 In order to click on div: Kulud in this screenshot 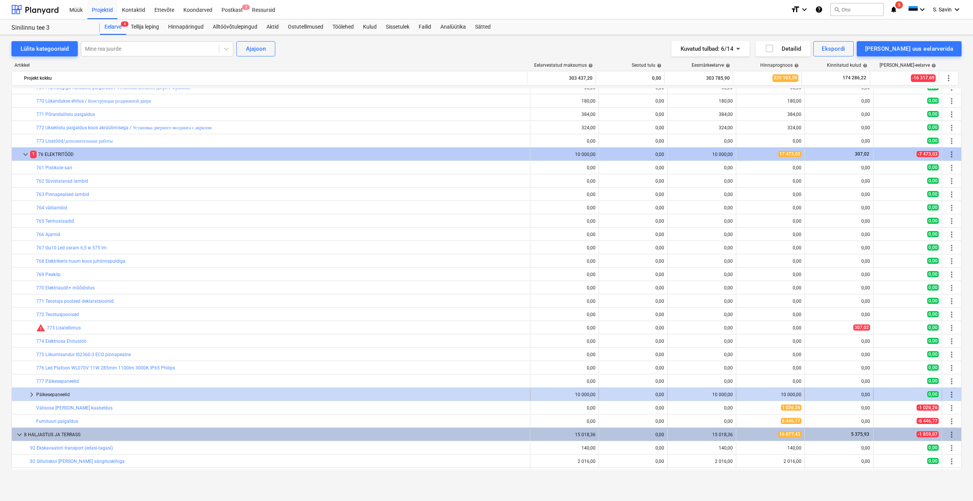, I will do `click(370, 27)`.